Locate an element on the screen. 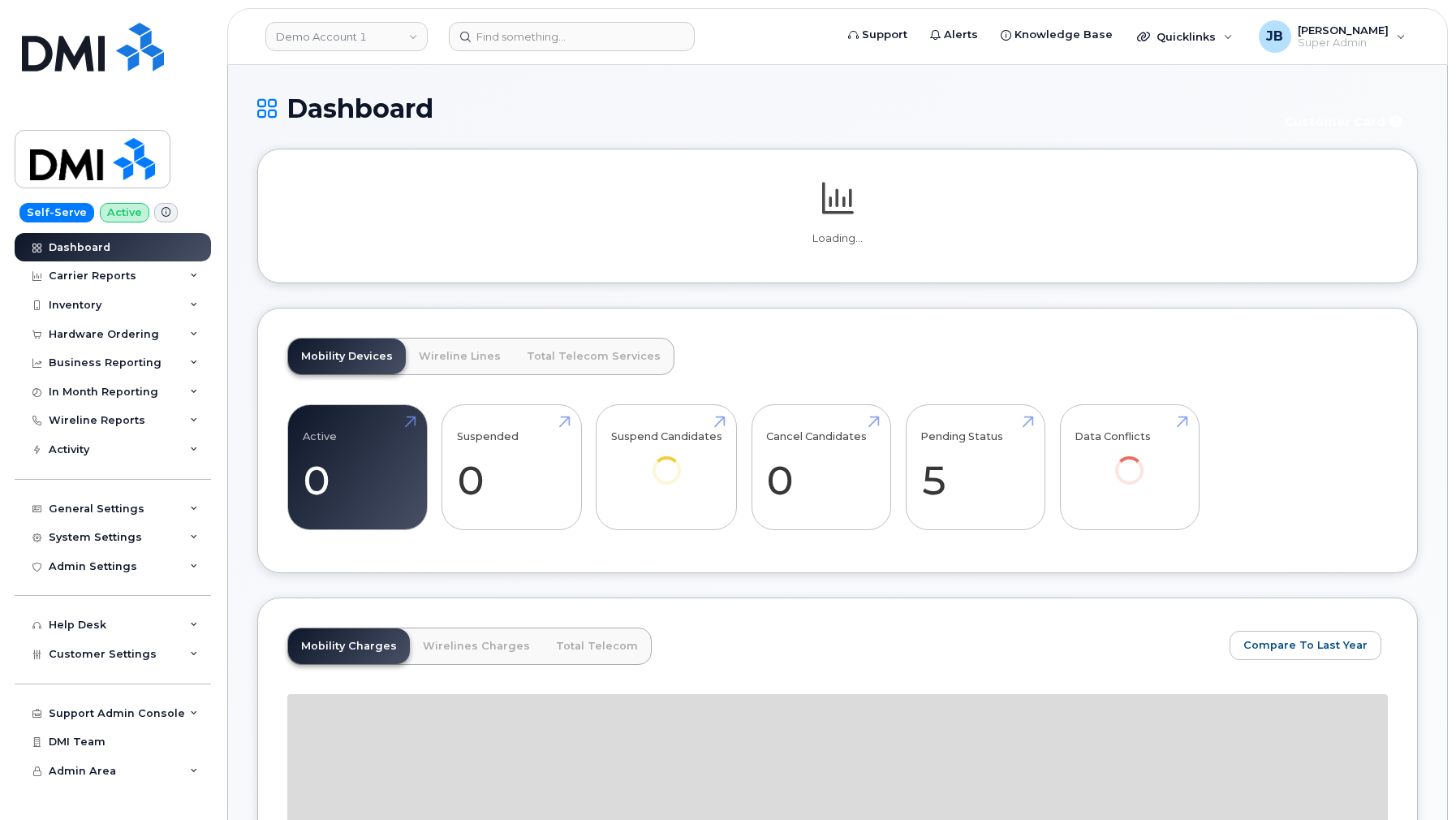  span: Compare To Last Year is located at coordinates (1305, 645).